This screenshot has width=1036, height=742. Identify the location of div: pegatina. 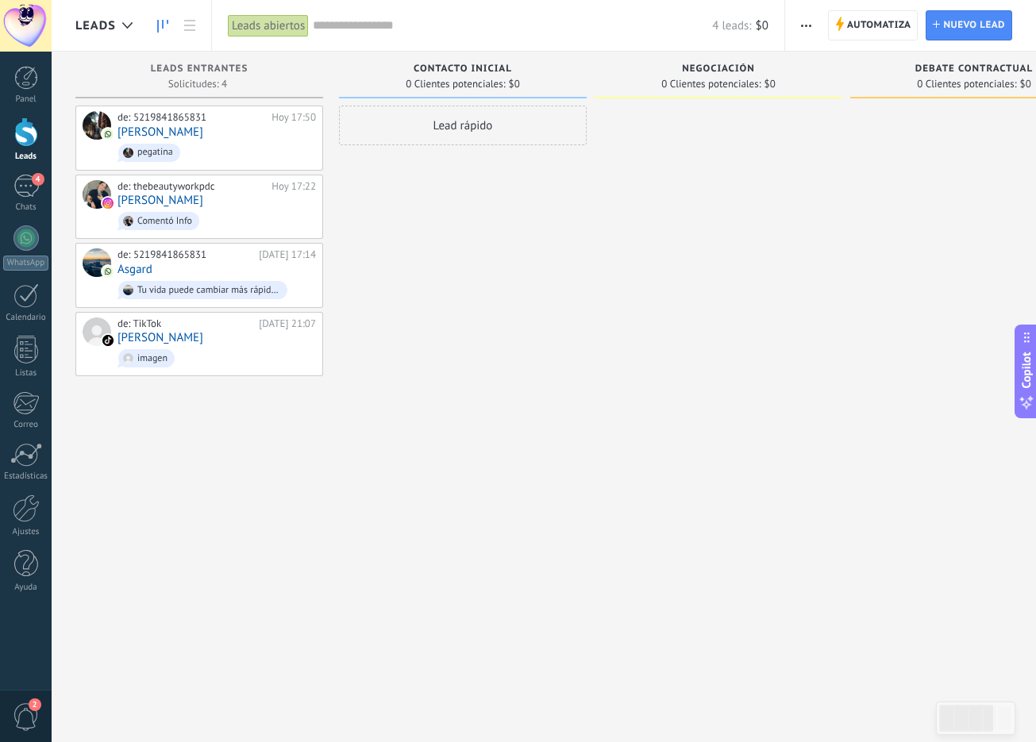
(155, 152).